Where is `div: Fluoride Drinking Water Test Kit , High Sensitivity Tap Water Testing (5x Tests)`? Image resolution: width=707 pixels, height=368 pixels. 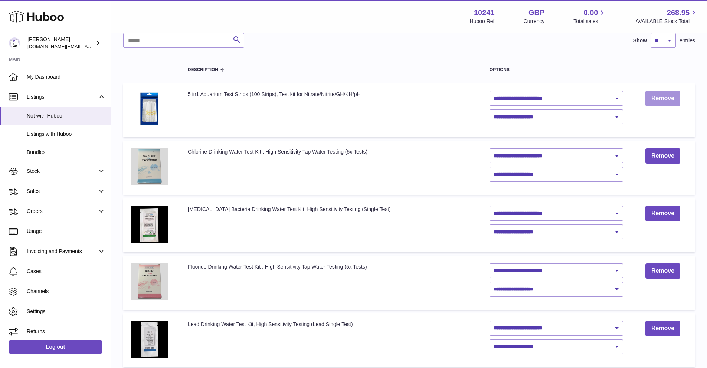
div: Fluoride Drinking Water Test Kit , High Sensitivity Tap Water Testing (5x Tests) is located at coordinates (331, 267).